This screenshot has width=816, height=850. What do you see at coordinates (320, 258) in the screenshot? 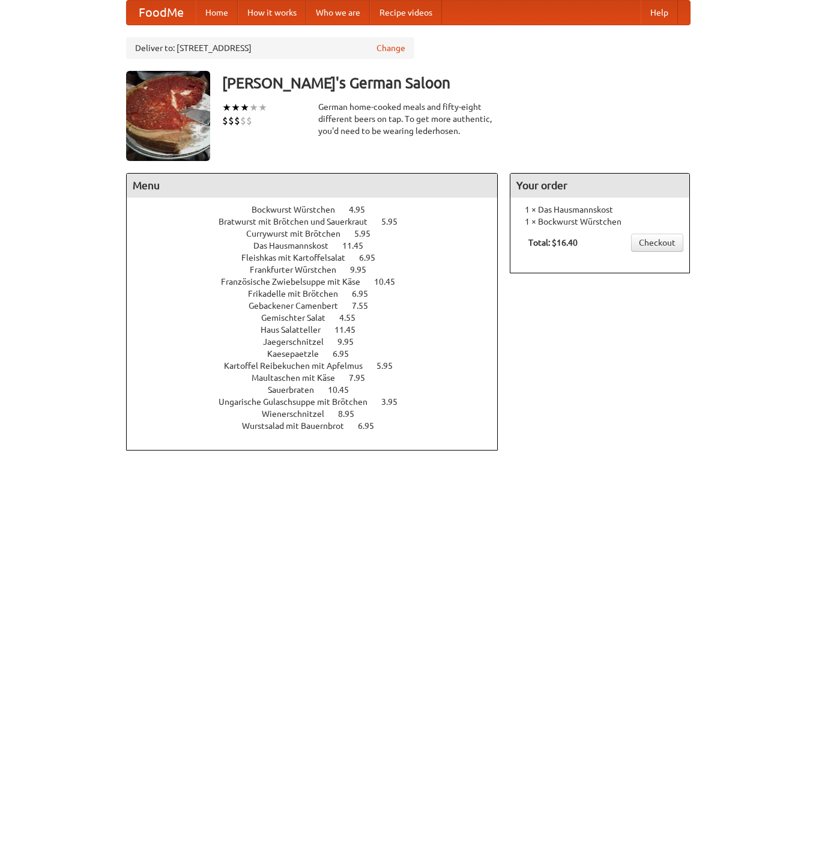
I see `a: Fleishkas mit Kartoffelsalat 6.95` at bounding box center [320, 258].